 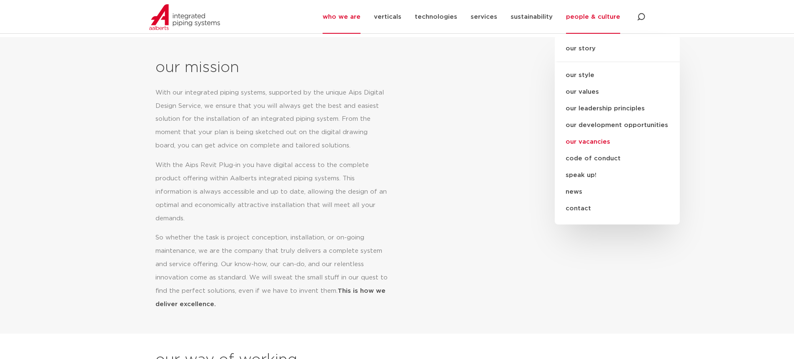 What do you see at coordinates (617, 125) in the screenshot?
I see `a: our development opportunities` at bounding box center [617, 125].